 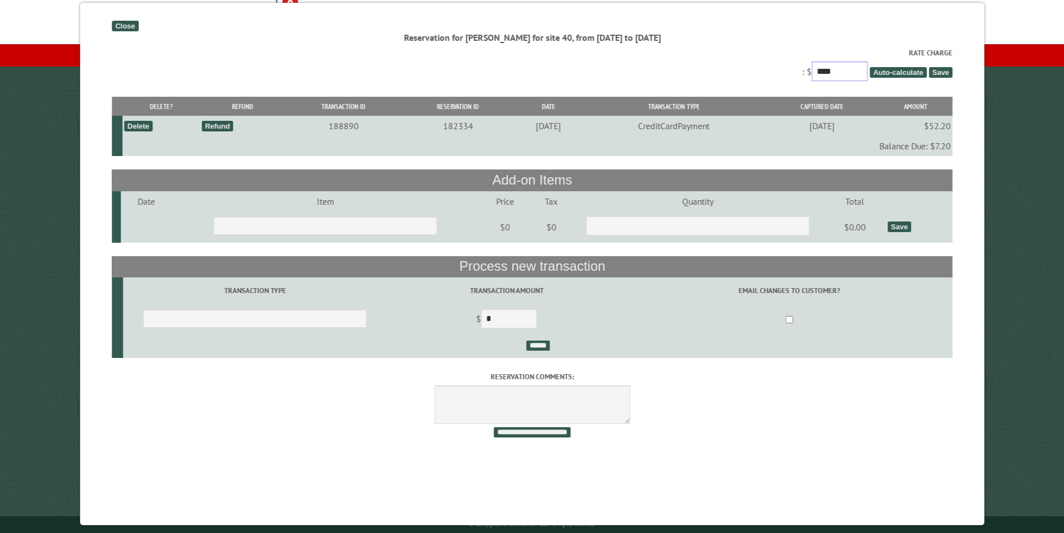 I want to click on div: Save, so click(x=900, y=226).